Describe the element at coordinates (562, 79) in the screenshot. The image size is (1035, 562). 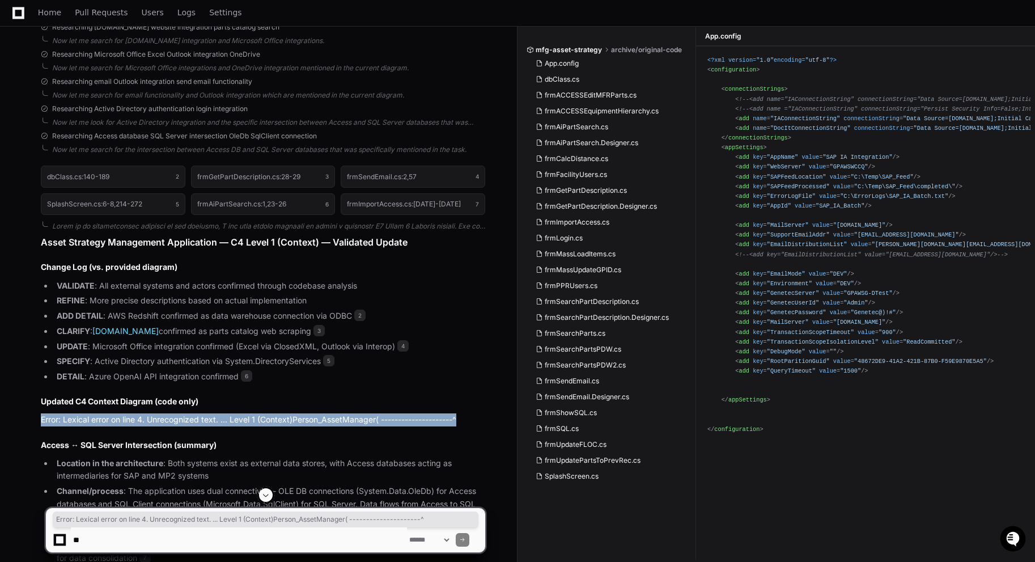
I see `span: dbClass.cs` at that location.